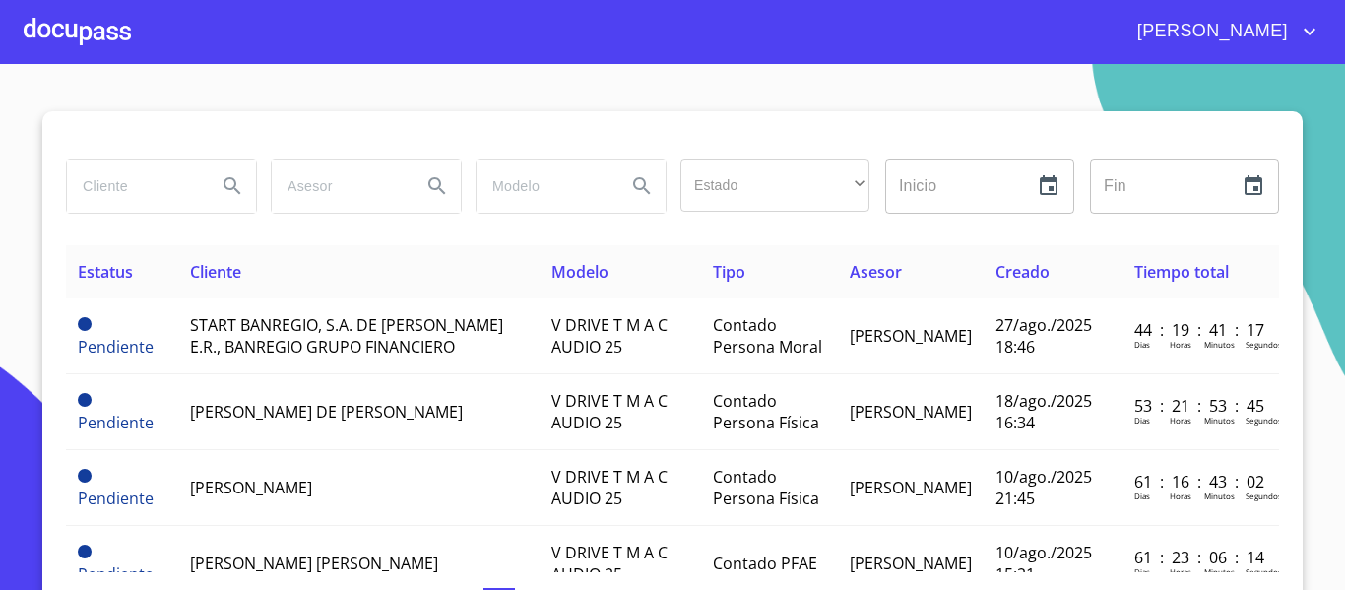 This screenshot has height=590, width=1345. I want to click on span: Tiempo total, so click(1182, 272).